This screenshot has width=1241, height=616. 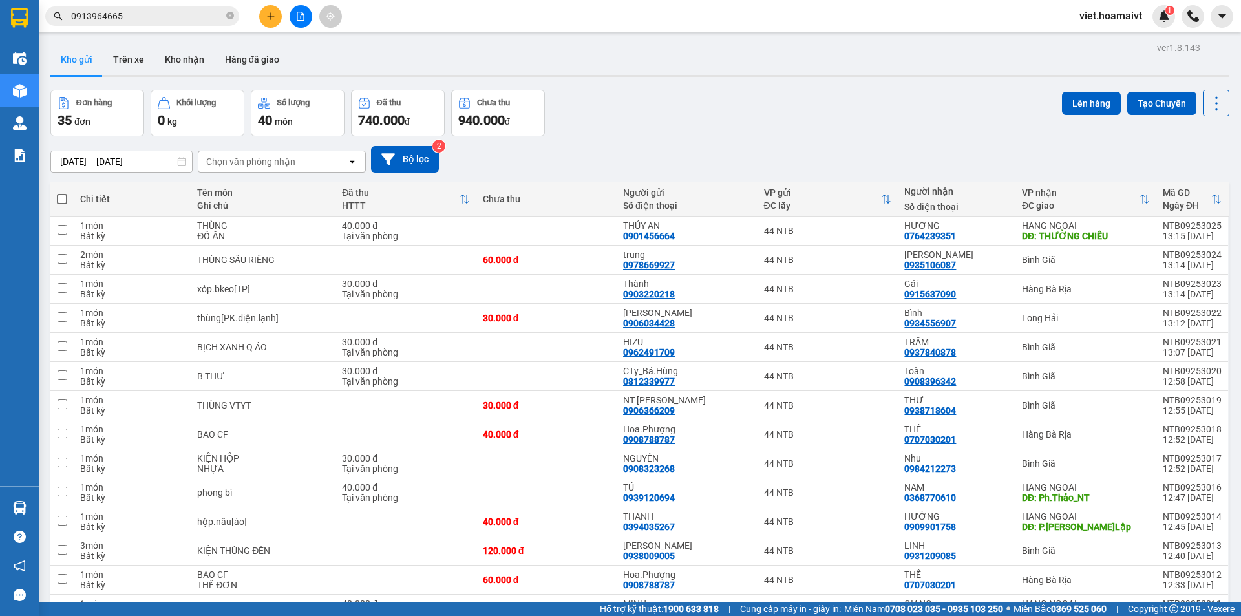 I want to click on div: 60.000 đ, so click(x=546, y=580).